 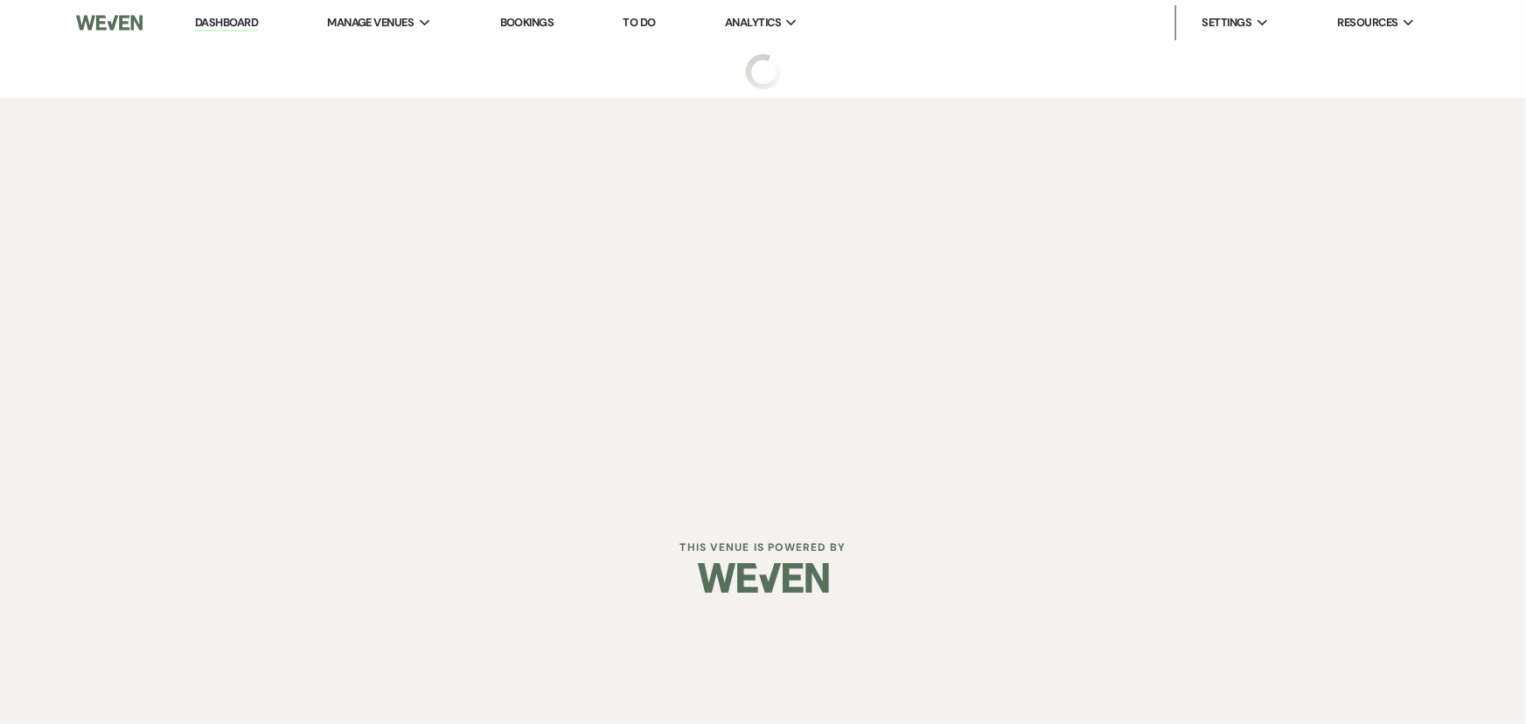 I want to click on span: Analytics, so click(x=753, y=23).